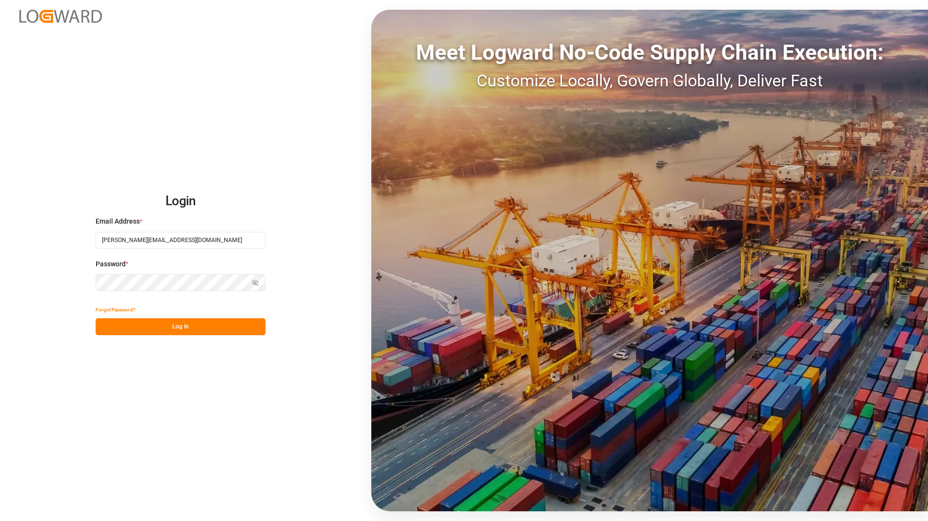 This screenshot has width=928, height=521. I want to click on h2: Login, so click(181, 201).